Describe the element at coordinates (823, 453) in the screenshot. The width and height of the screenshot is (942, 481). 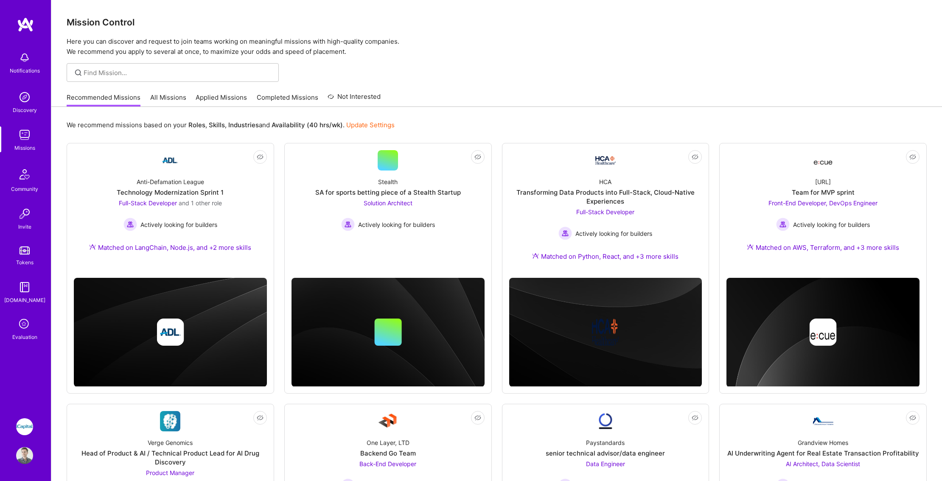
I see `div: AI Underwriting Agent for Real Estate Transaction Profitability` at that location.